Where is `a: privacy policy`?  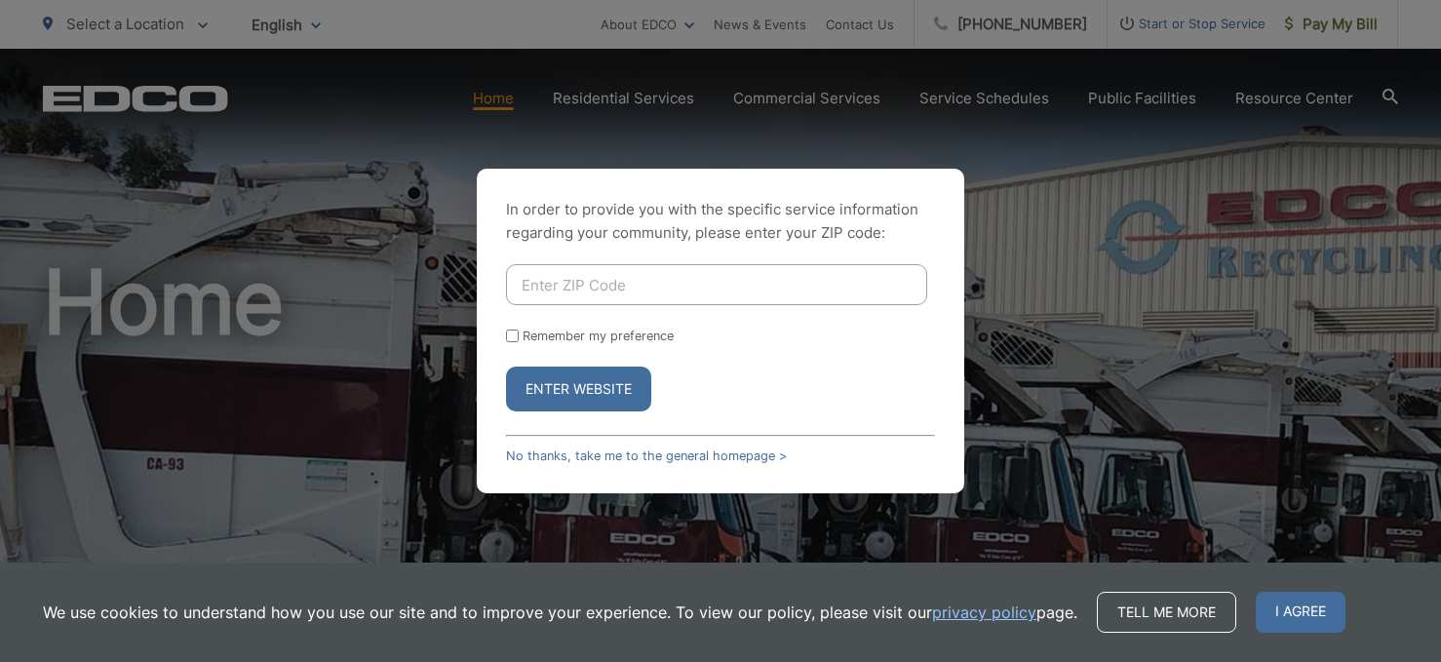 a: privacy policy is located at coordinates (984, 612).